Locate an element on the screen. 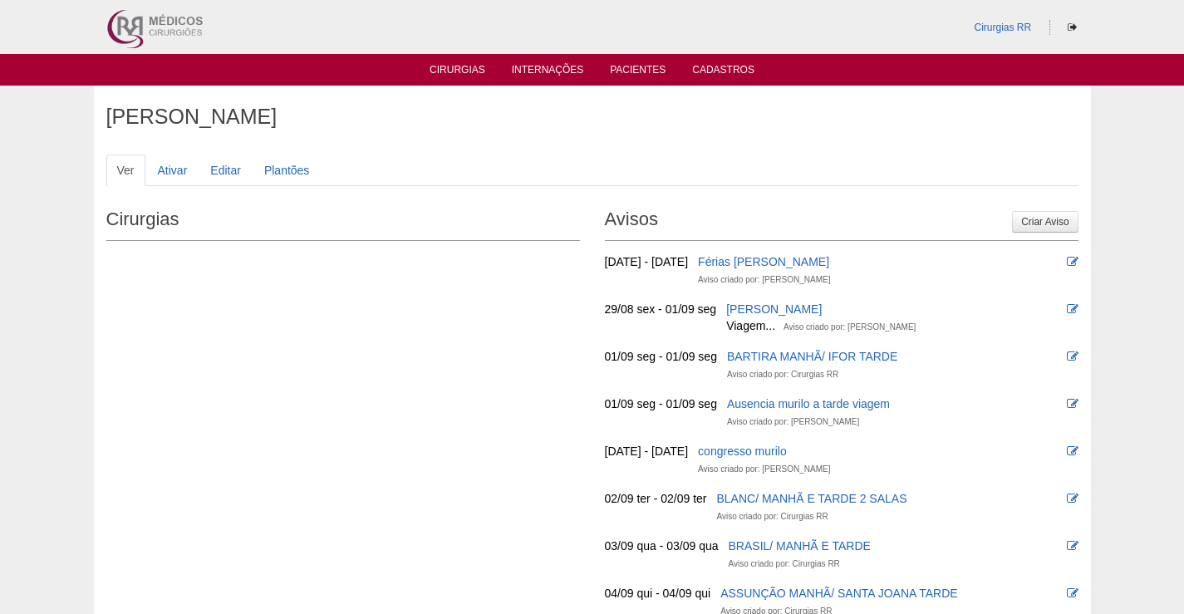 Image resolution: width=1184 pixels, height=614 pixels. div: 04/09 qui - 04/09 qui is located at coordinates (658, 593).